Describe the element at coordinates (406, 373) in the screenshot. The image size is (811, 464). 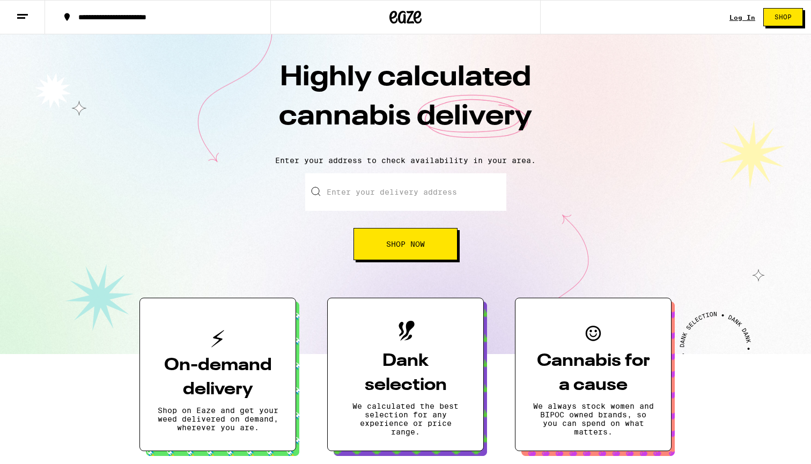
I see `h3: Dank selection` at that location.